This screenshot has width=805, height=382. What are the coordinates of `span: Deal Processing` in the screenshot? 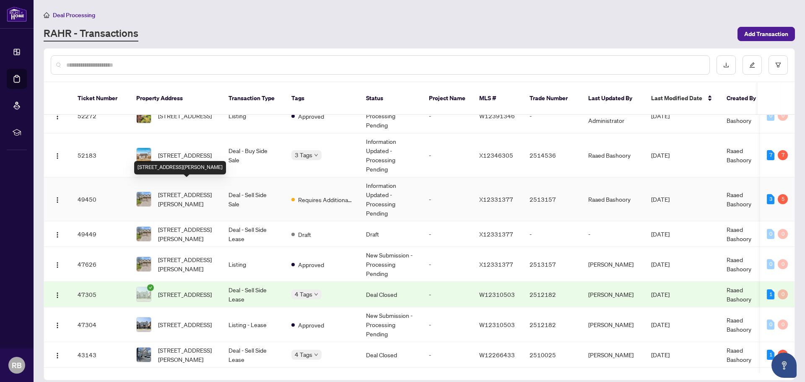 It's located at (74, 15).